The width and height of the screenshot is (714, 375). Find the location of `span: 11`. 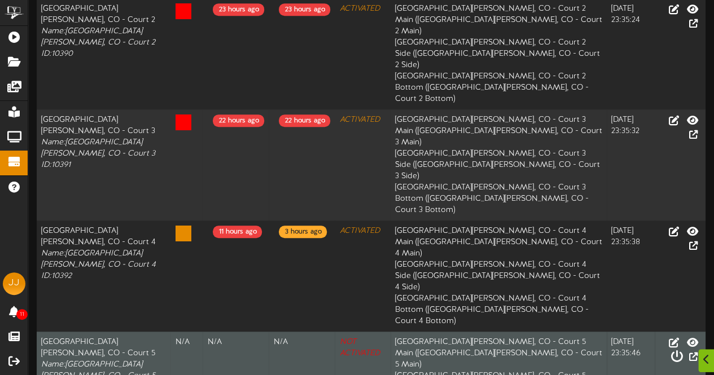

span: 11 is located at coordinates (22, 314).